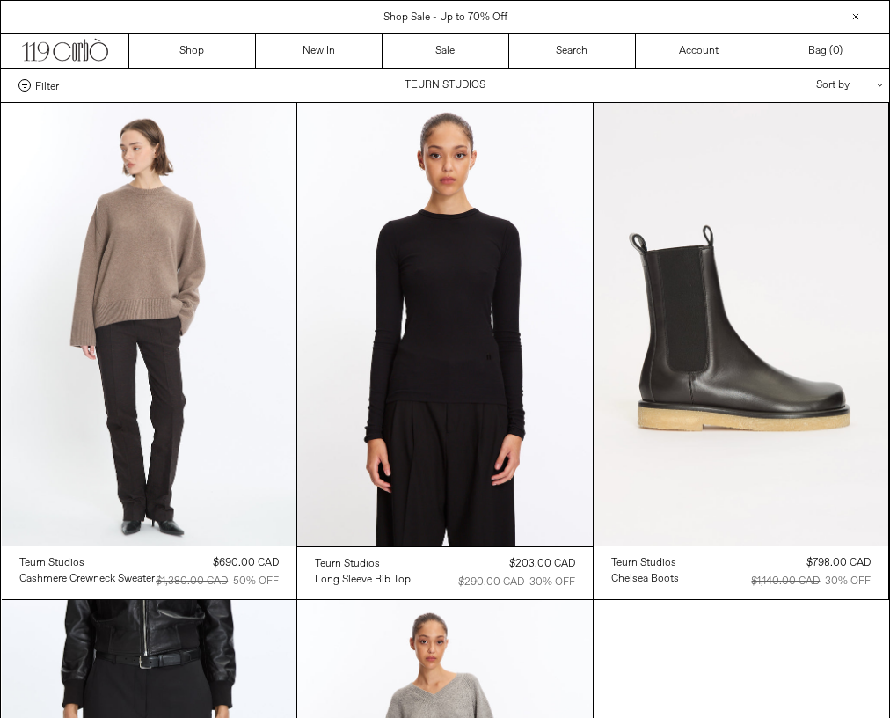  I want to click on span: 0, so click(836, 51).